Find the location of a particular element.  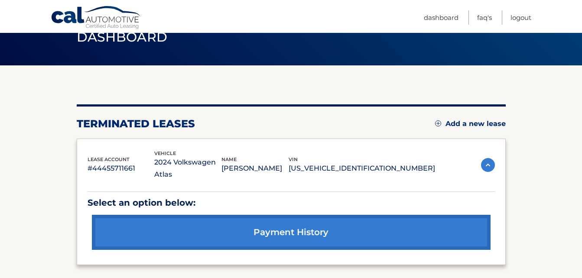

span: name is located at coordinates (229, 160).